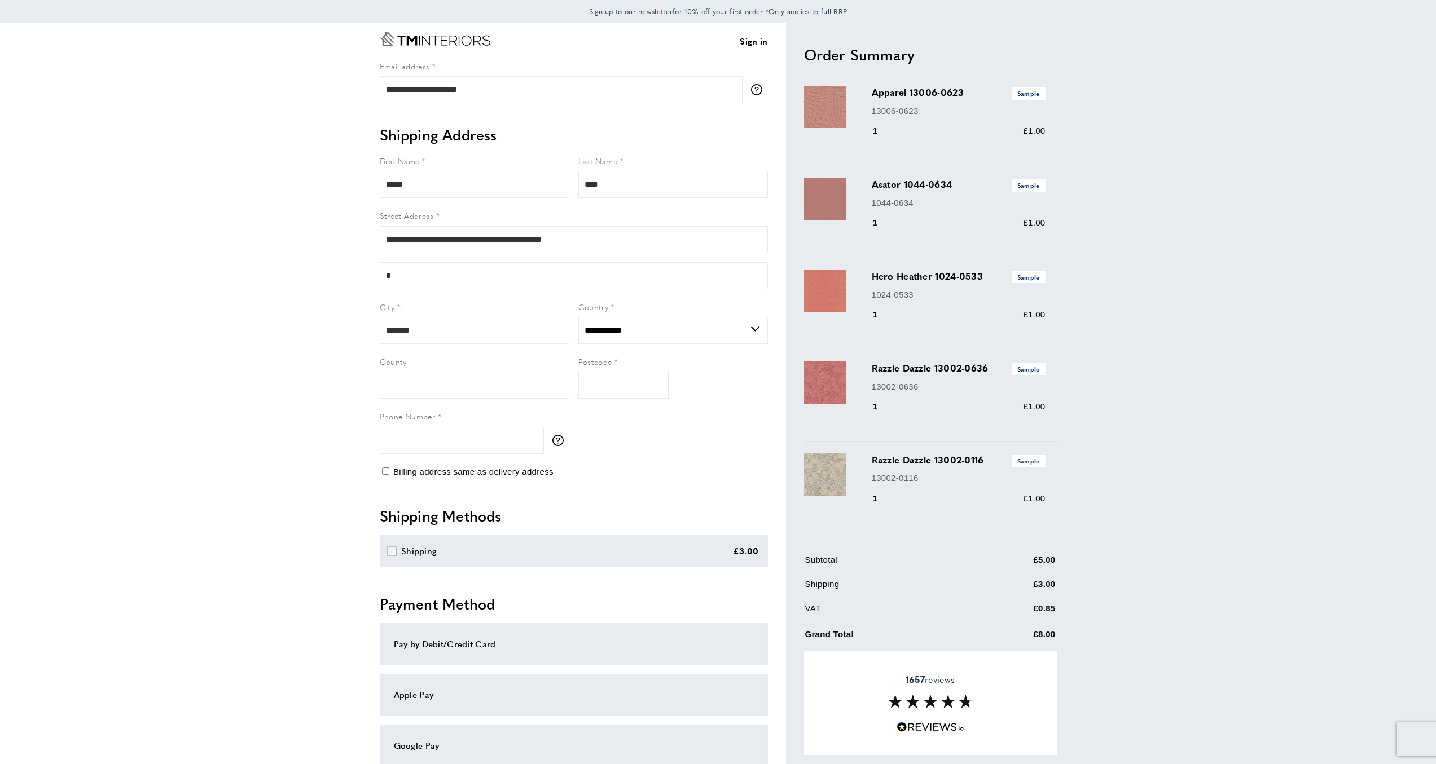 The image size is (1436, 764). Describe the element at coordinates (1017, 588) in the screenshot. I see `td: £3.00` at that location.